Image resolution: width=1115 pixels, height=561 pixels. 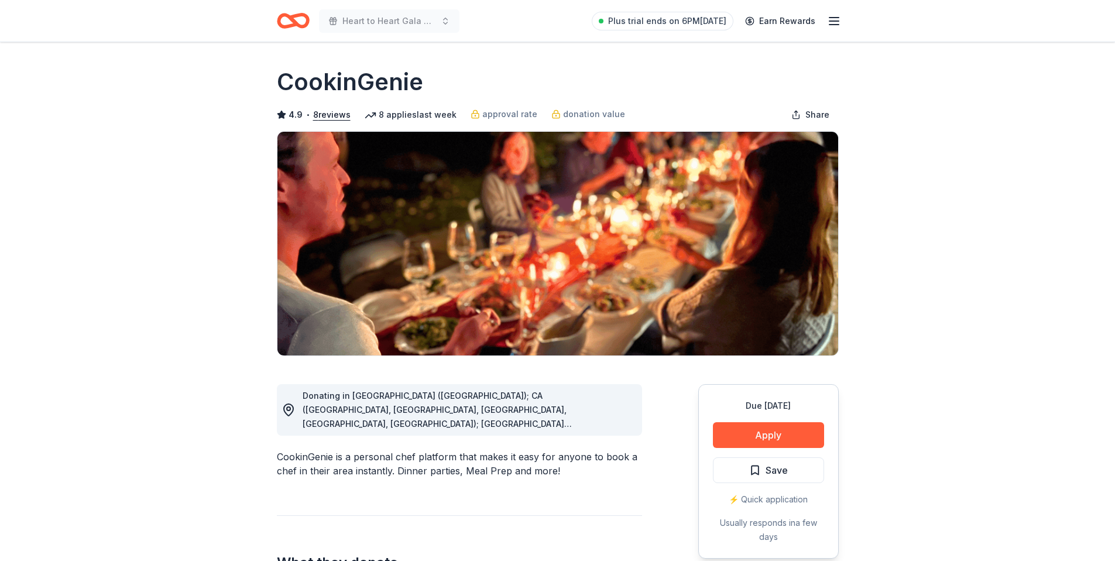 I want to click on a: donation value, so click(x=588, y=114).